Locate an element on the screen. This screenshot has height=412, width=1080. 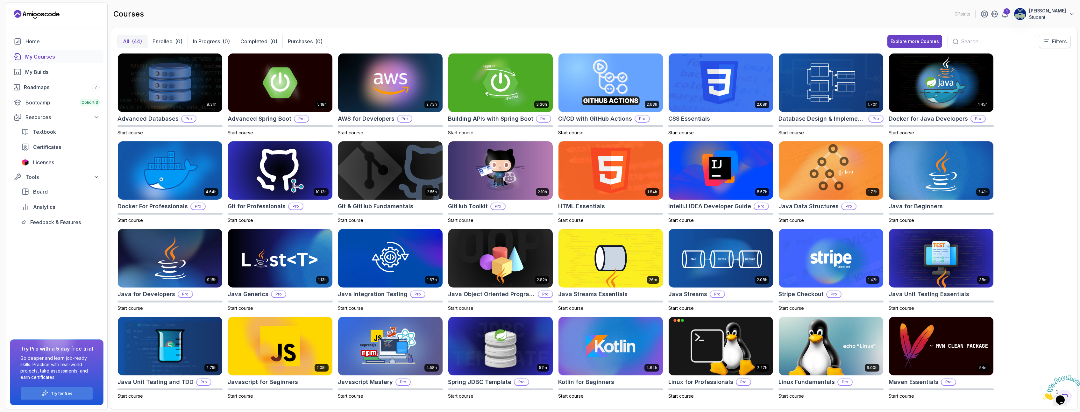
h2: Advanced Databases is located at coordinates (148, 119).